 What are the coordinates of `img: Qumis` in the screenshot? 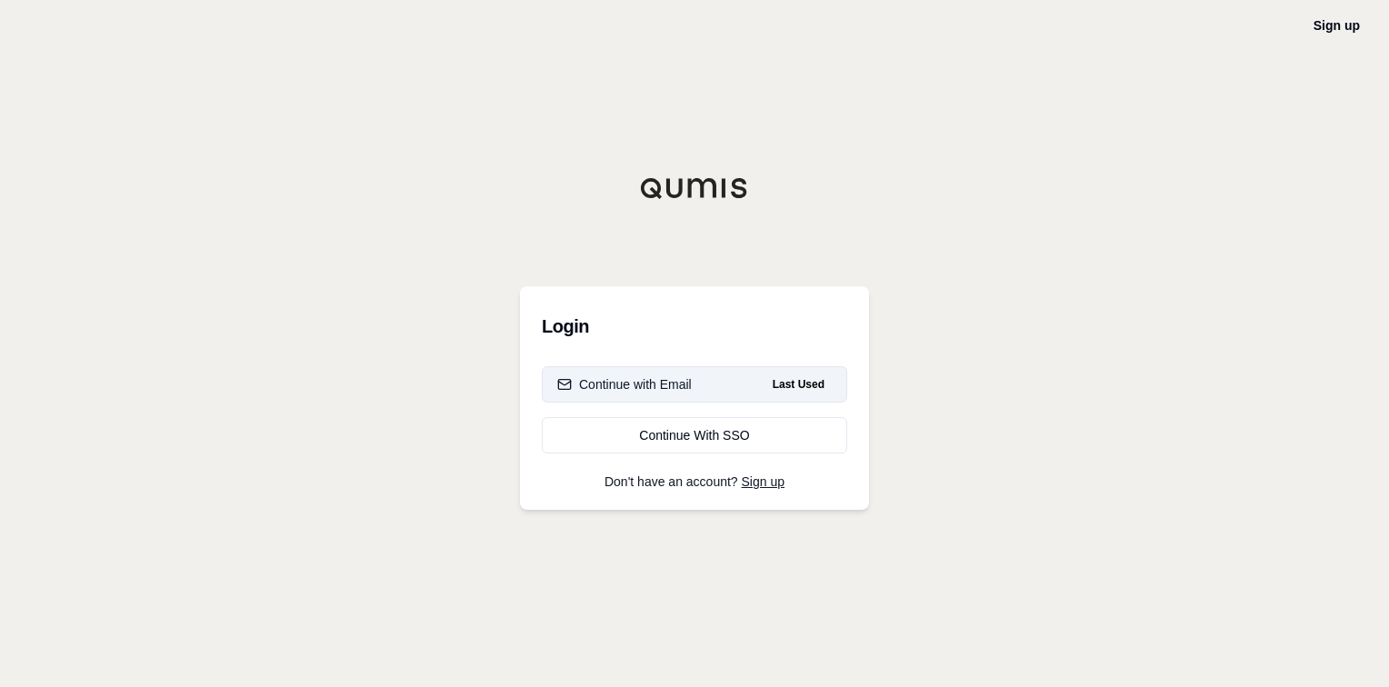 It's located at (694, 188).